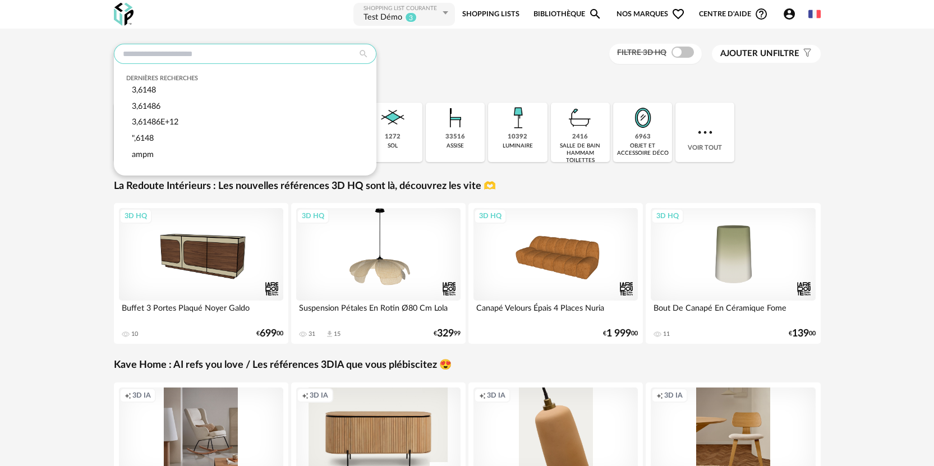 This screenshot has width=934, height=466. I want to click on a: 3D HQ Buffet 3 Portes Plaqué Noyer Galdo 10 €69900, so click(201, 273).